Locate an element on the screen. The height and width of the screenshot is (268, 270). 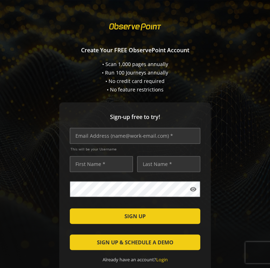
input: Email Address (name@work-email.com) * is located at coordinates (135, 136).